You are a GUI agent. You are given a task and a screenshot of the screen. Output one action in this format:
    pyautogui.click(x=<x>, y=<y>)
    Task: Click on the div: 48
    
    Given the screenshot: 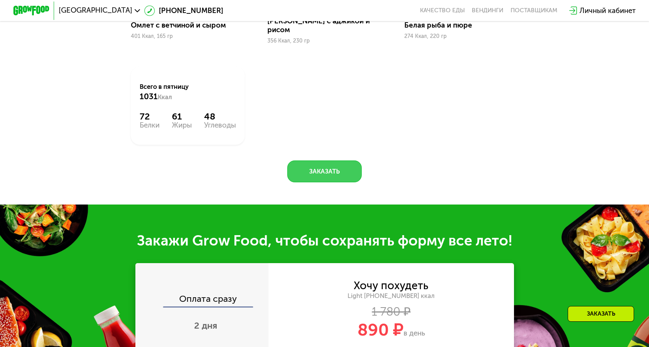 What is the action you would take?
    pyautogui.click(x=220, y=117)
    